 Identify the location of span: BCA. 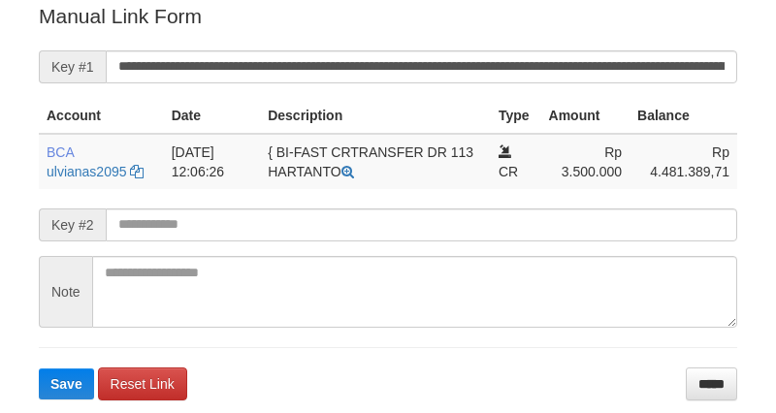
(60, 152).